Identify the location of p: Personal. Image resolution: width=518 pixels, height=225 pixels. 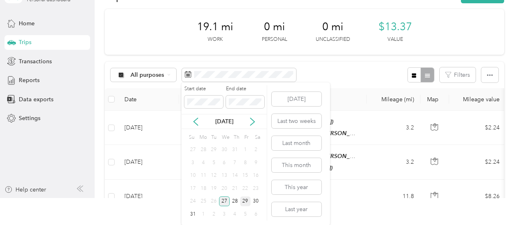
(274, 40).